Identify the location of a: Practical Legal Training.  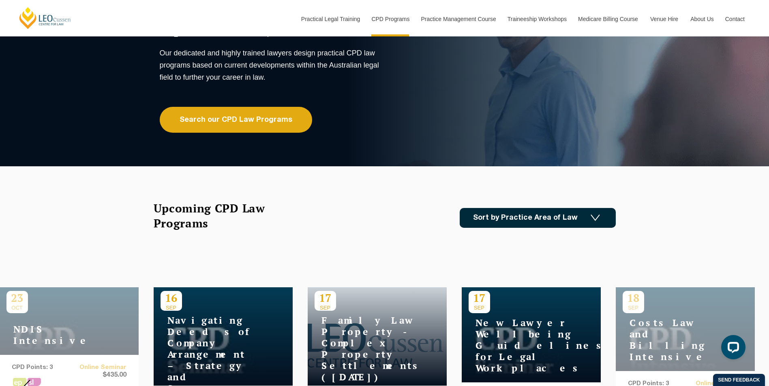
(330, 19).